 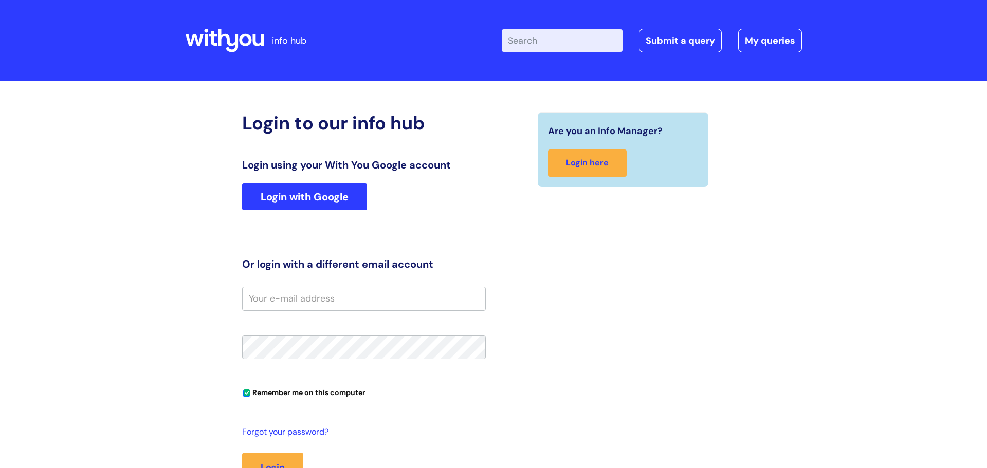 I want to click on input: Remember me on this computer, so click(x=246, y=393).